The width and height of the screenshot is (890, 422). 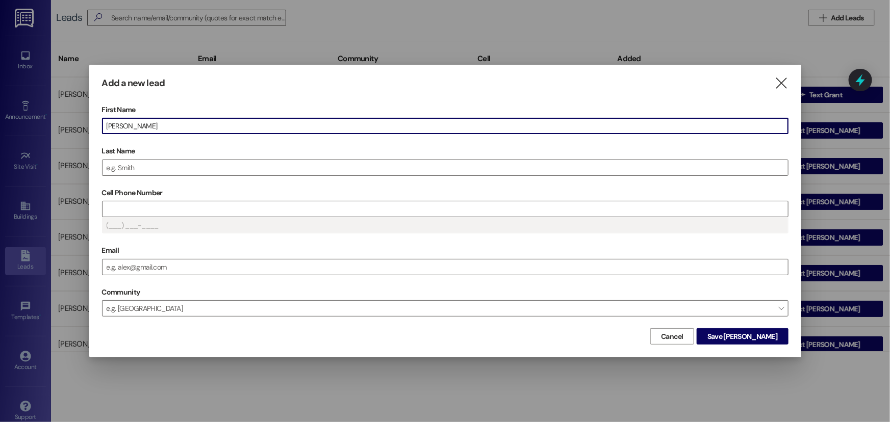 I want to click on span: Cancel, so click(x=672, y=337).